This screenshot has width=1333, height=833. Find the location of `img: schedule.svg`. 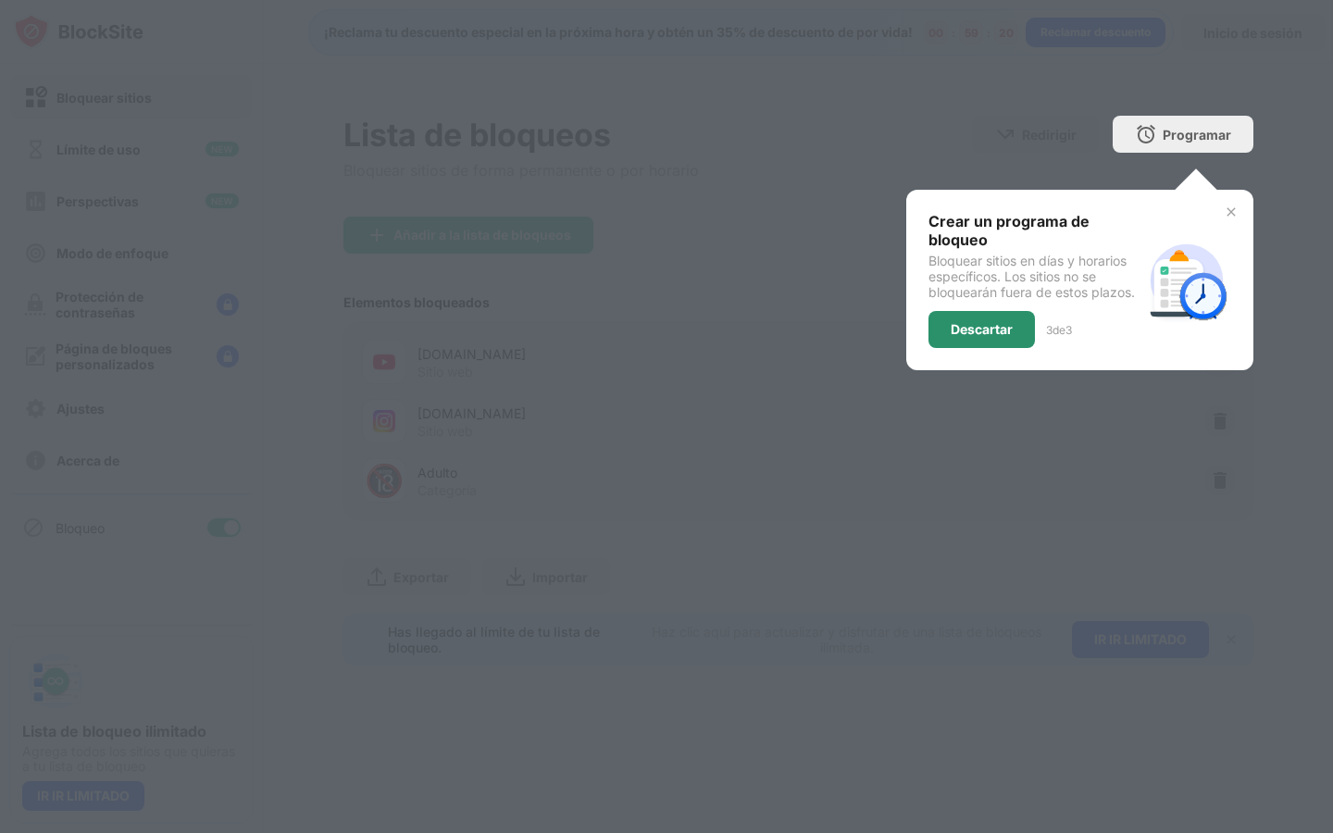

img: schedule.svg is located at coordinates (1187, 281).